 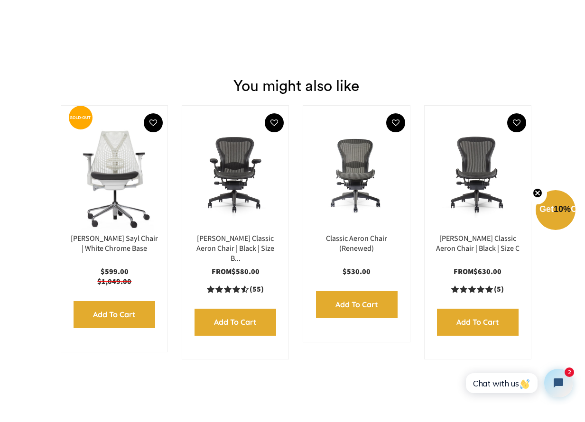 I want to click on span: (5), so click(x=499, y=289).